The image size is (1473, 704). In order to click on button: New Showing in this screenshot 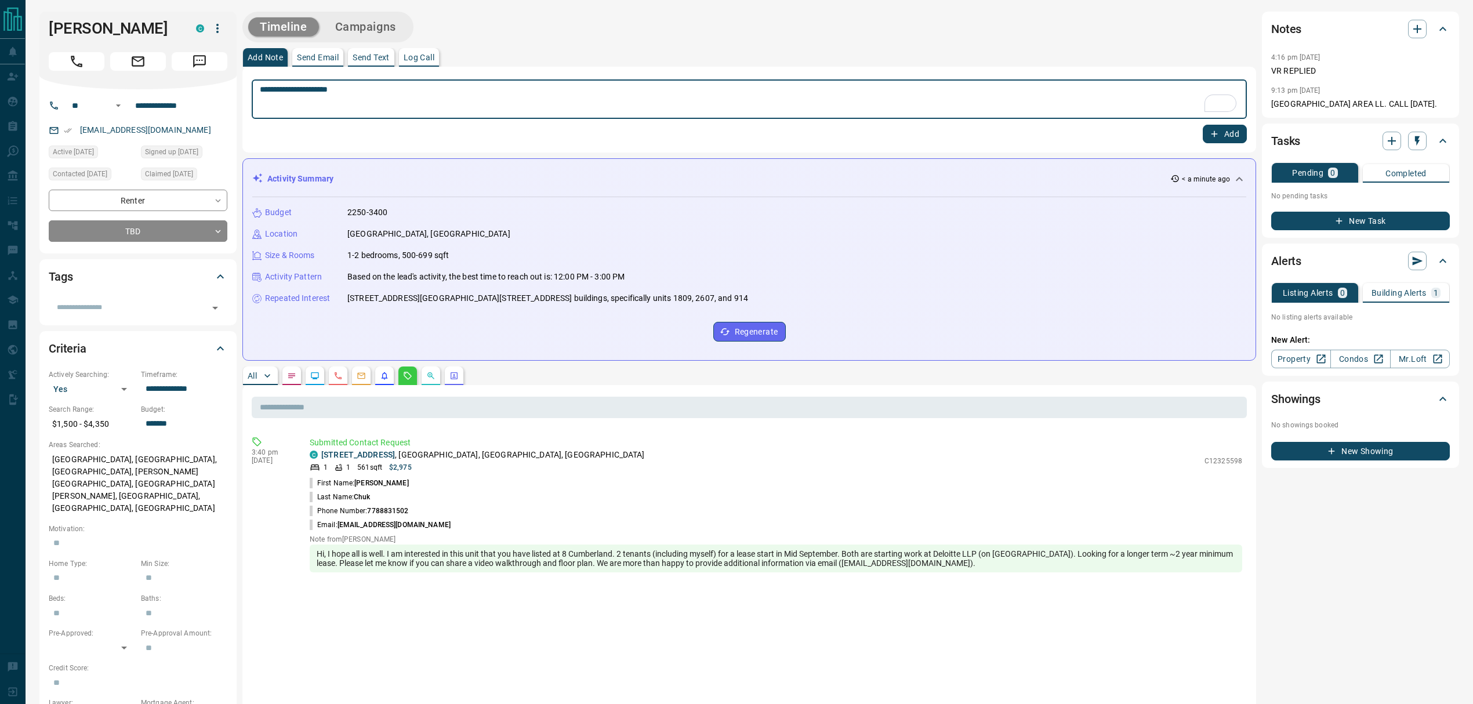, I will do `click(1360, 451)`.